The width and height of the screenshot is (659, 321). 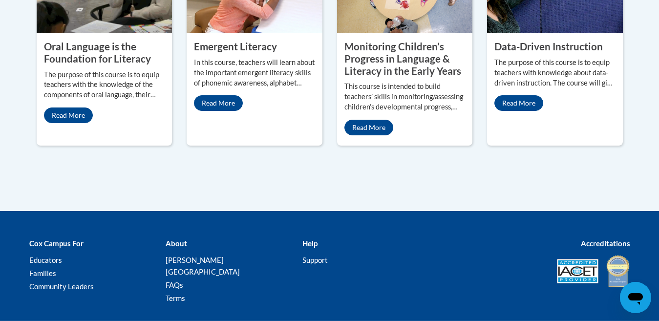 What do you see at coordinates (97, 52) in the screenshot?
I see `property: Oral Language is the Foundation for Literacy` at bounding box center [97, 52].